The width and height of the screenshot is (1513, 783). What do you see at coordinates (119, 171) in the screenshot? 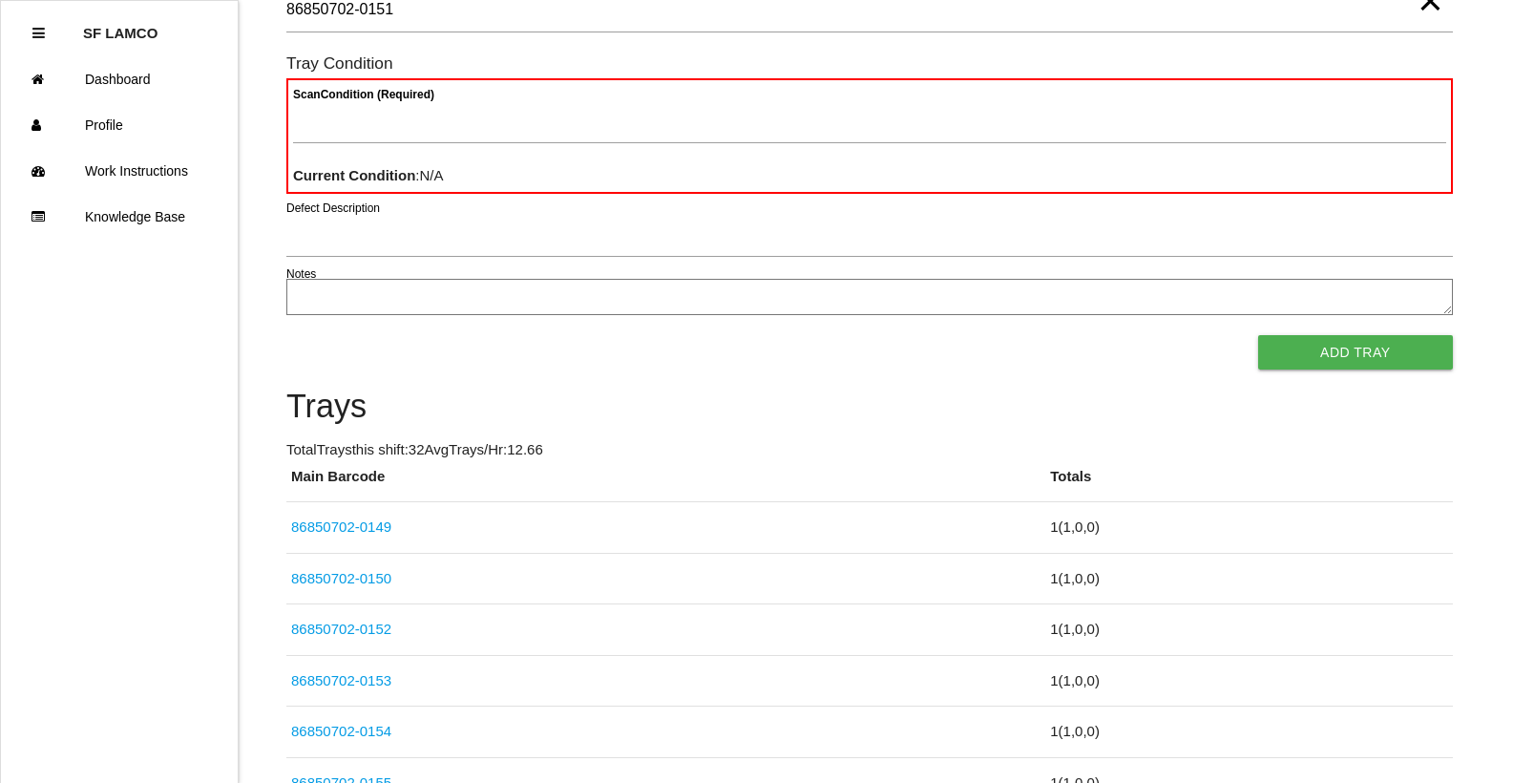
I see `a: Work Instructions` at bounding box center [119, 171].